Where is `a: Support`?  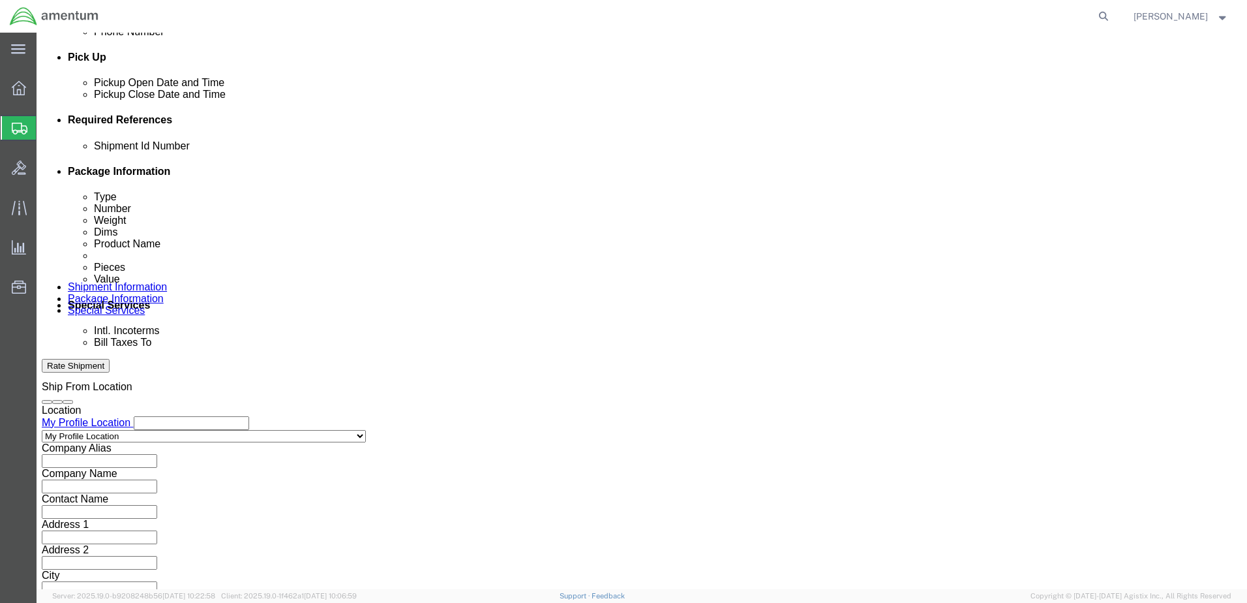
a: Support is located at coordinates (576, 596).